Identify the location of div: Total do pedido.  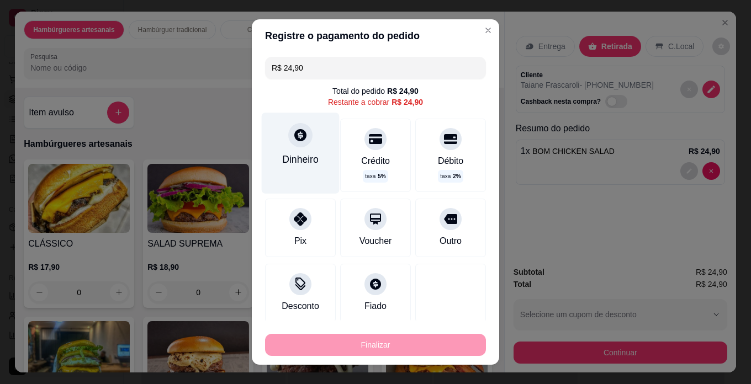
(376, 91).